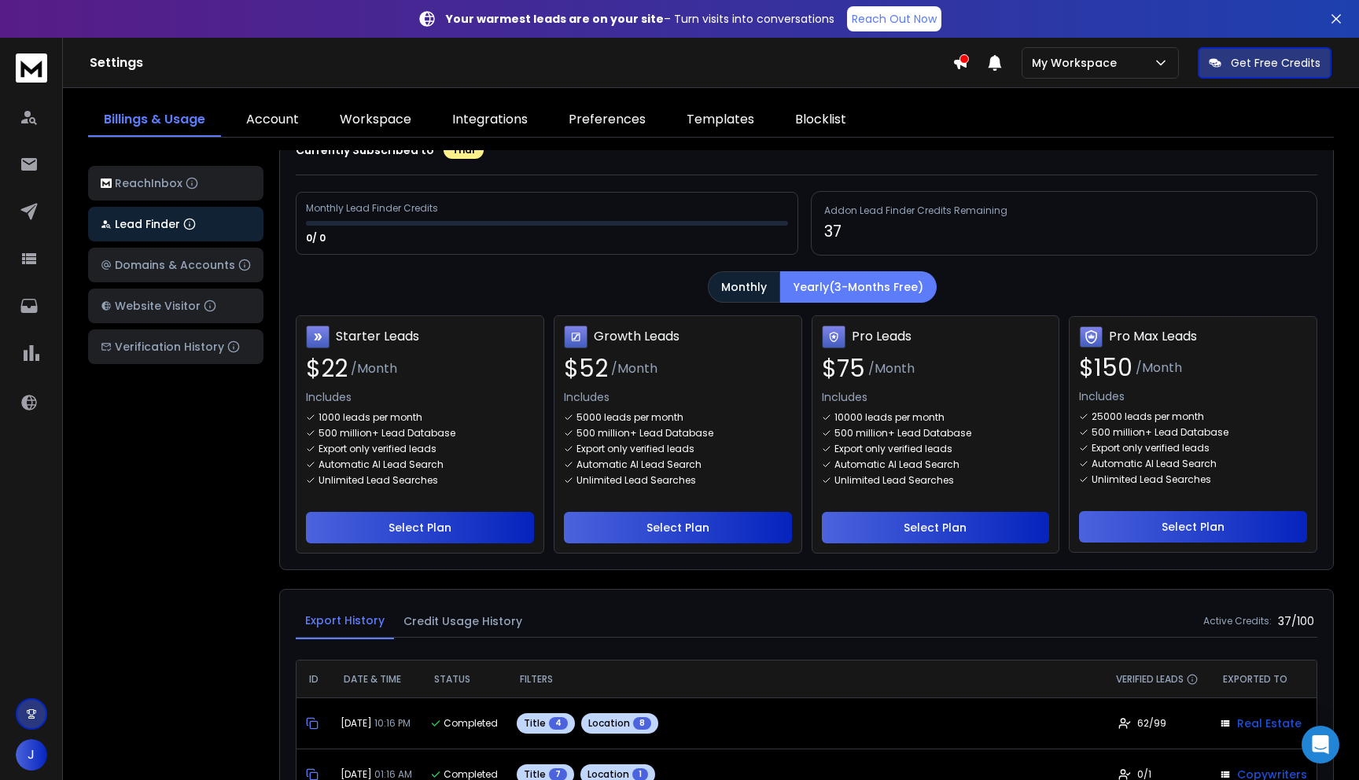 The height and width of the screenshot is (780, 1359). What do you see at coordinates (1151, 724) in the screenshot?
I see `span: 62 / 99` at bounding box center [1151, 724].